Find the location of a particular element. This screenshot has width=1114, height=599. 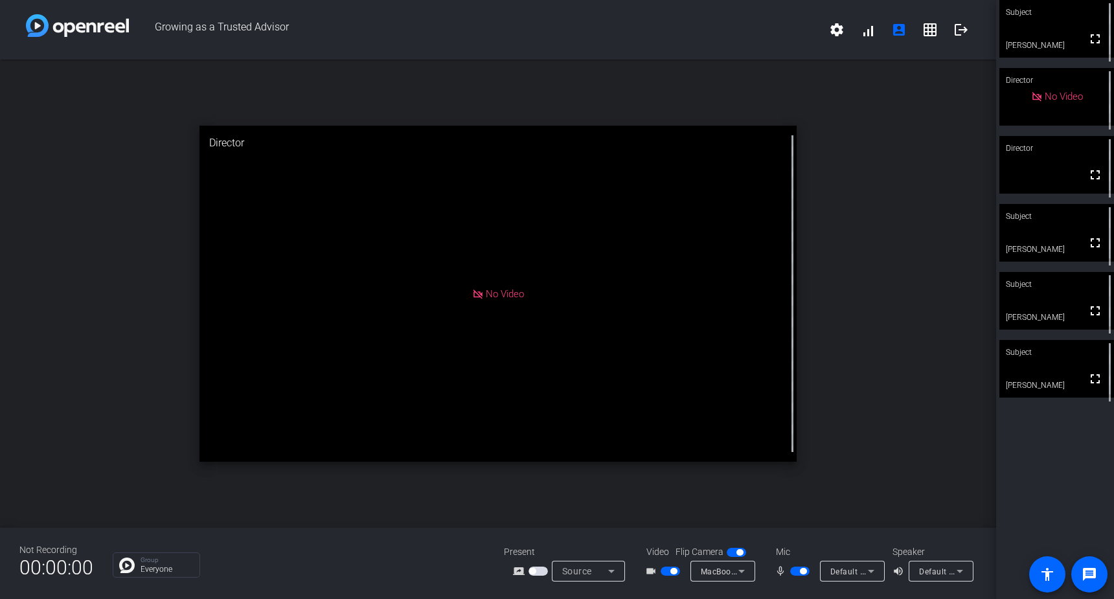

div: Mic is located at coordinates (828, 552).